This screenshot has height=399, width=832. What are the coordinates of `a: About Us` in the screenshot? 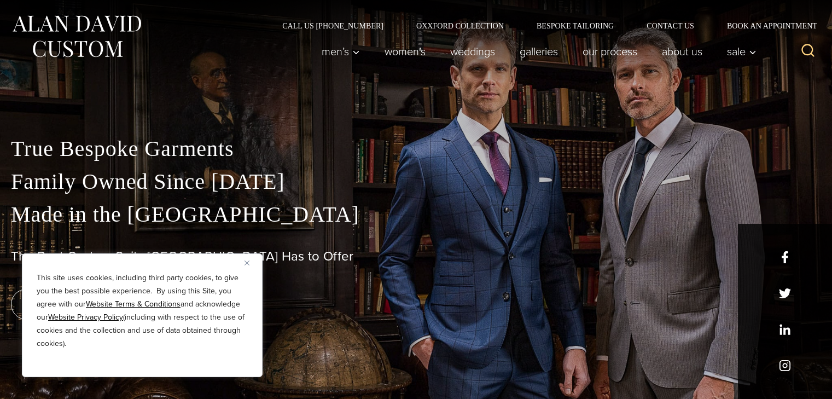 It's located at (682, 51).